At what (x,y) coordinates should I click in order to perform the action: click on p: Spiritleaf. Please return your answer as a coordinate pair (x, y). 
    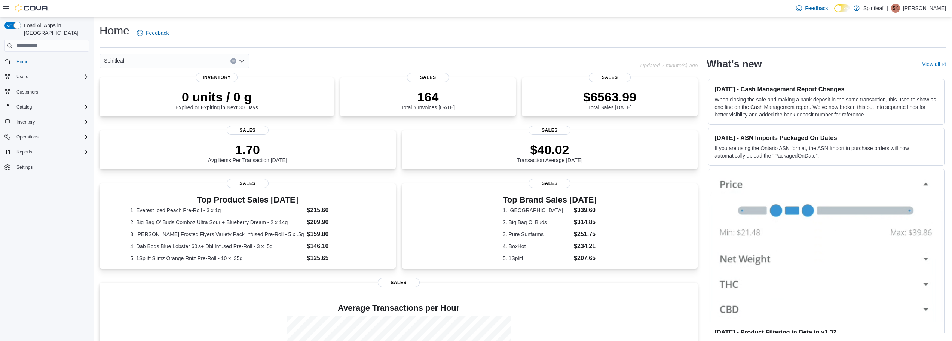
    Looking at the image, I should click on (874, 8).